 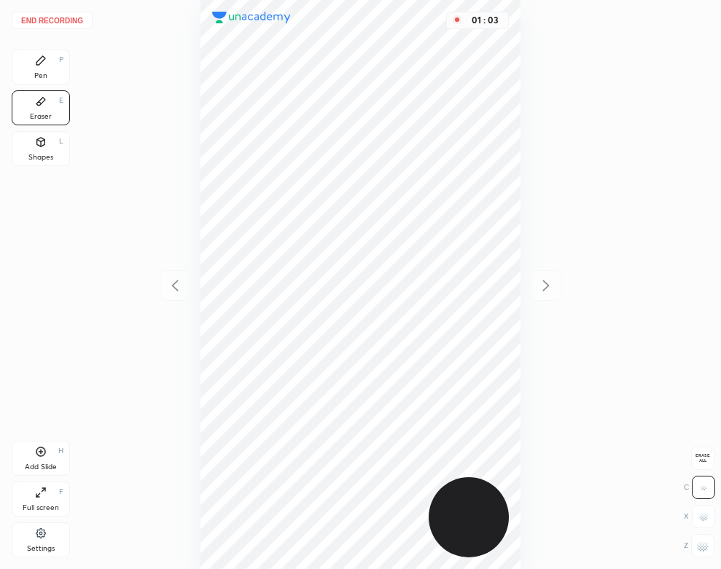 What do you see at coordinates (61, 451) in the screenshot?
I see `div: H` at bounding box center [61, 451].